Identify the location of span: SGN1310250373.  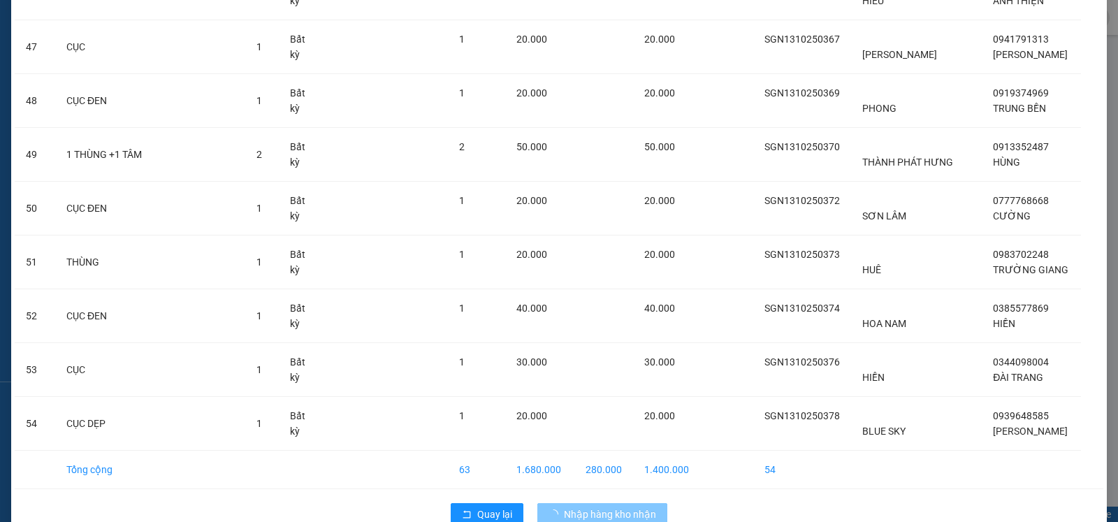
(802, 254).